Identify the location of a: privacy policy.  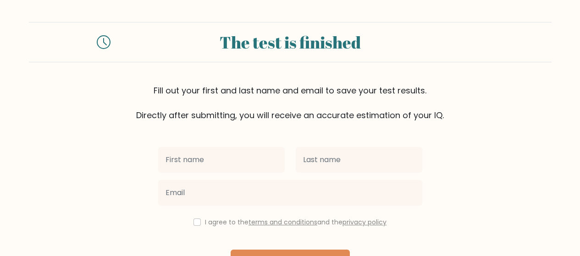
(365, 222).